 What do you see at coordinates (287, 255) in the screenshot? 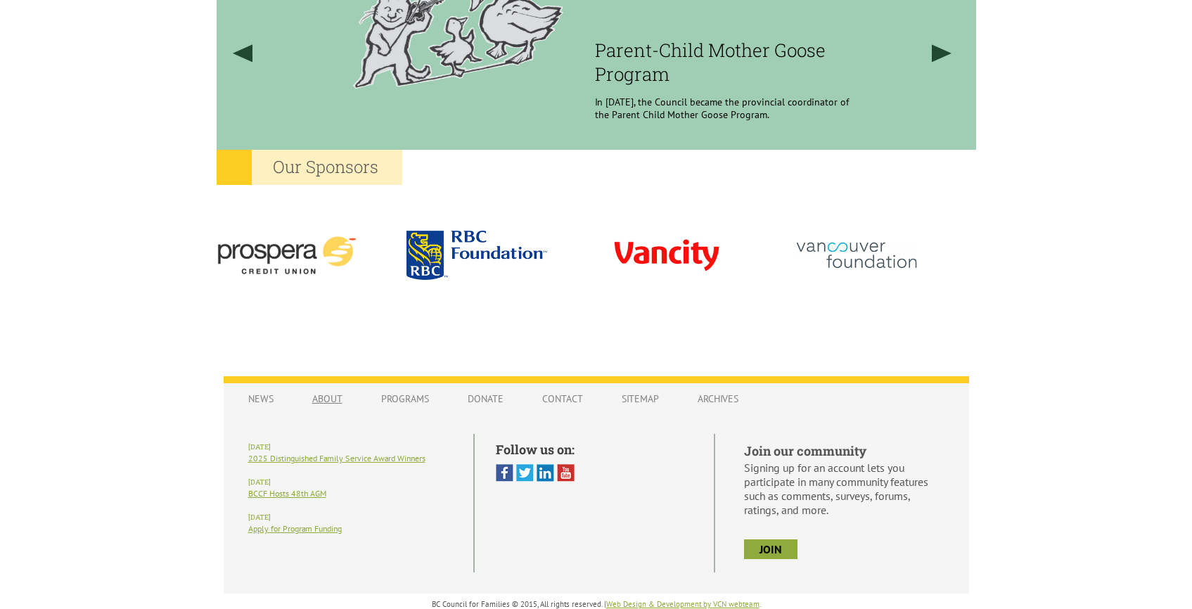
I see `img: prospera-4.png` at bounding box center [287, 255].